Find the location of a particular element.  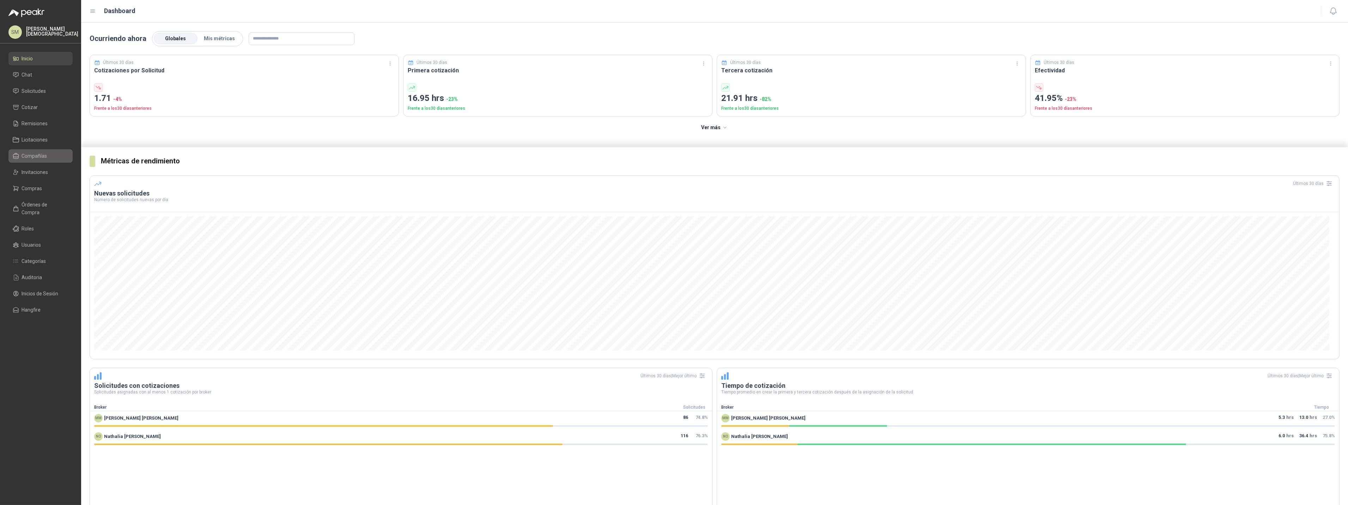

span: 74.8 % is located at coordinates (701, 417).